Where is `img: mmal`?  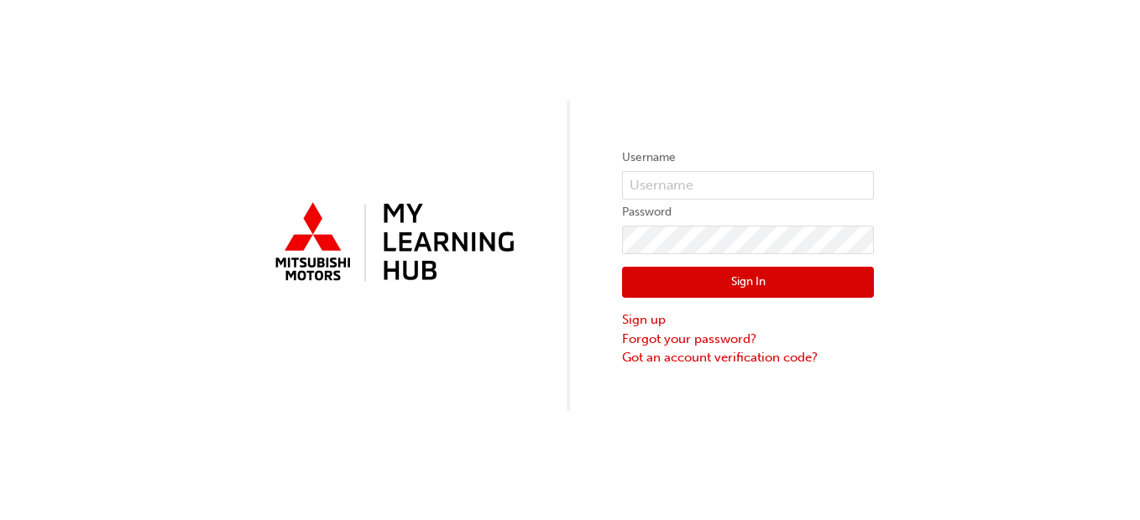
img: mmal is located at coordinates (392, 243).